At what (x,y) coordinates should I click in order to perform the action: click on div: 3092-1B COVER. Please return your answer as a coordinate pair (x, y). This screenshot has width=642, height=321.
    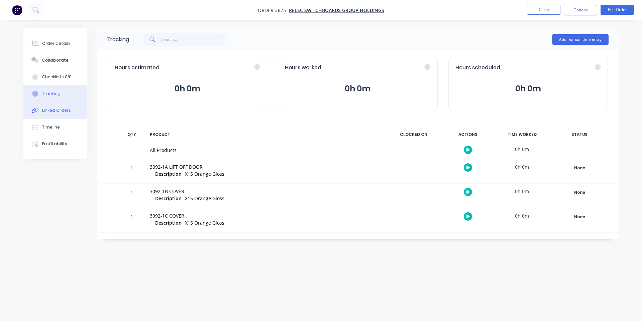
    Looking at the image, I should click on (265, 191).